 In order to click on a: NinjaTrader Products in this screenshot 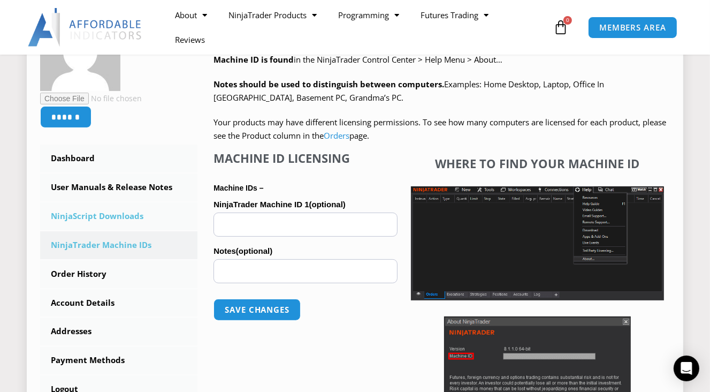, I will do `click(272, 15)`.